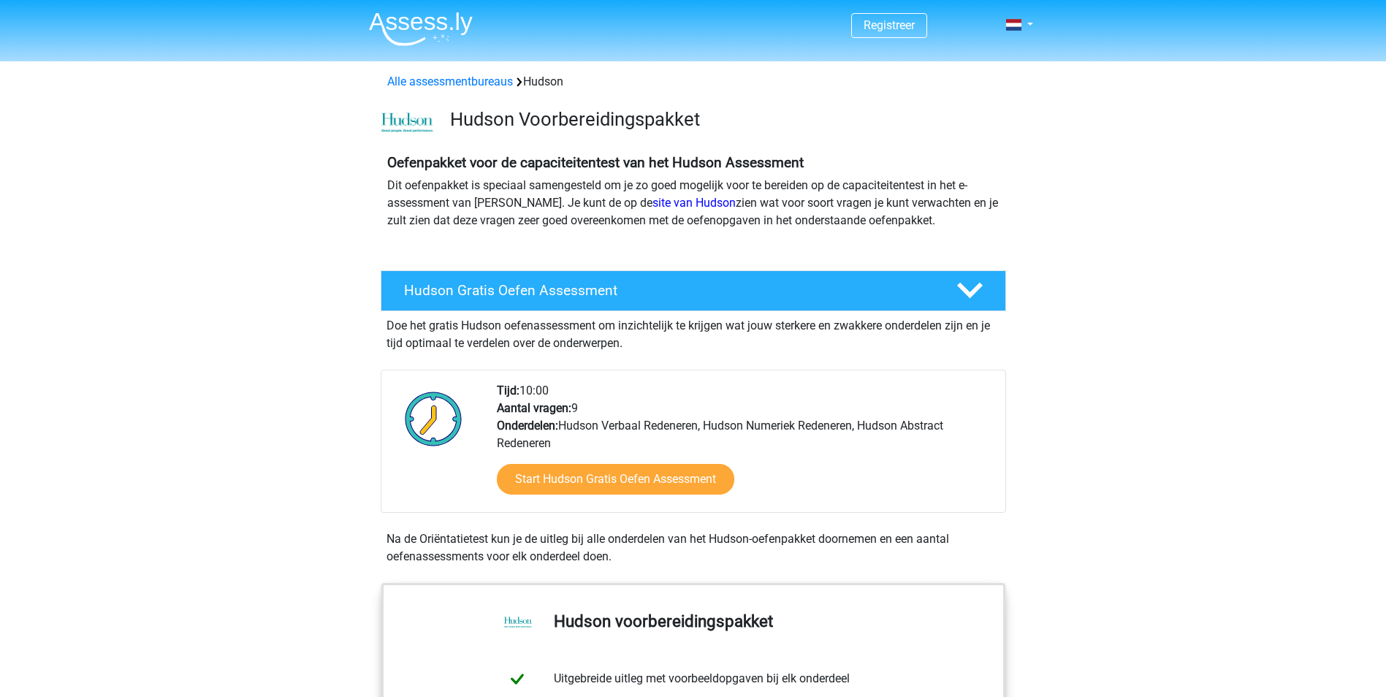 This screenshot has height=697, width=1386. Describe the element at coordinates (722, 119) in the screenshot. I see `h3: Hudson Voorbereidingspakket` at that location.